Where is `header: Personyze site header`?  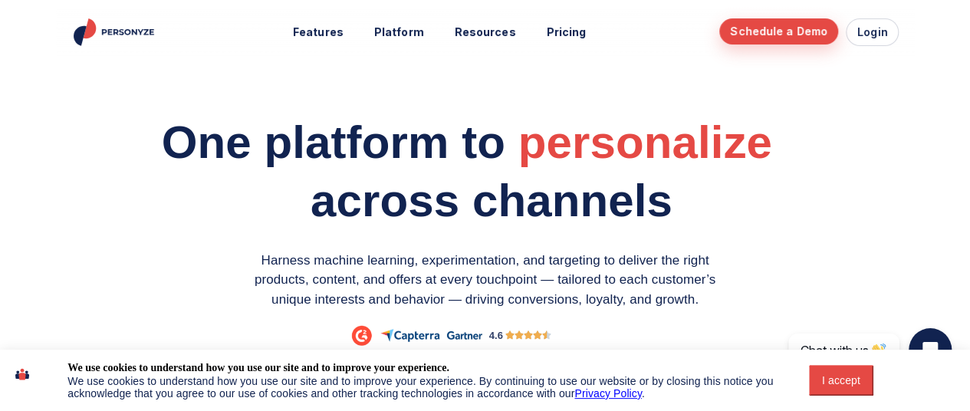
header: Personyze site header is located at coordinates (485, 32).